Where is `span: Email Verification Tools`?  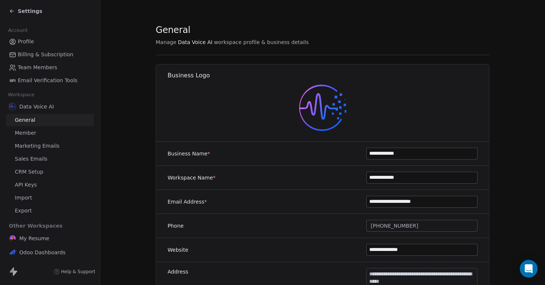
span: Email Verification Tools is located at coordinates (47, 80).